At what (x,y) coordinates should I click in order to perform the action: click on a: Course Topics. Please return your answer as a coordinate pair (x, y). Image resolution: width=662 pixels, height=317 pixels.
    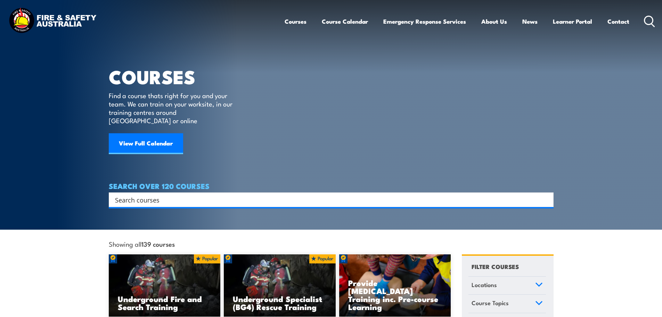
    Looking at the image, I should click on (507, 303).